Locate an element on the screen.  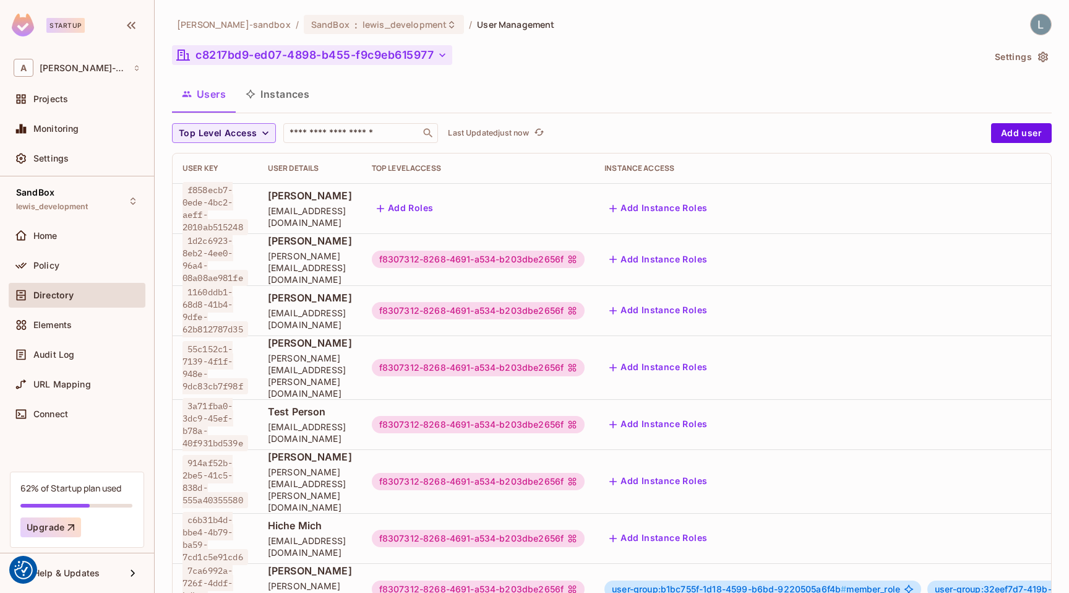
button: Consent Preferences is located at coordinates (24, 570).